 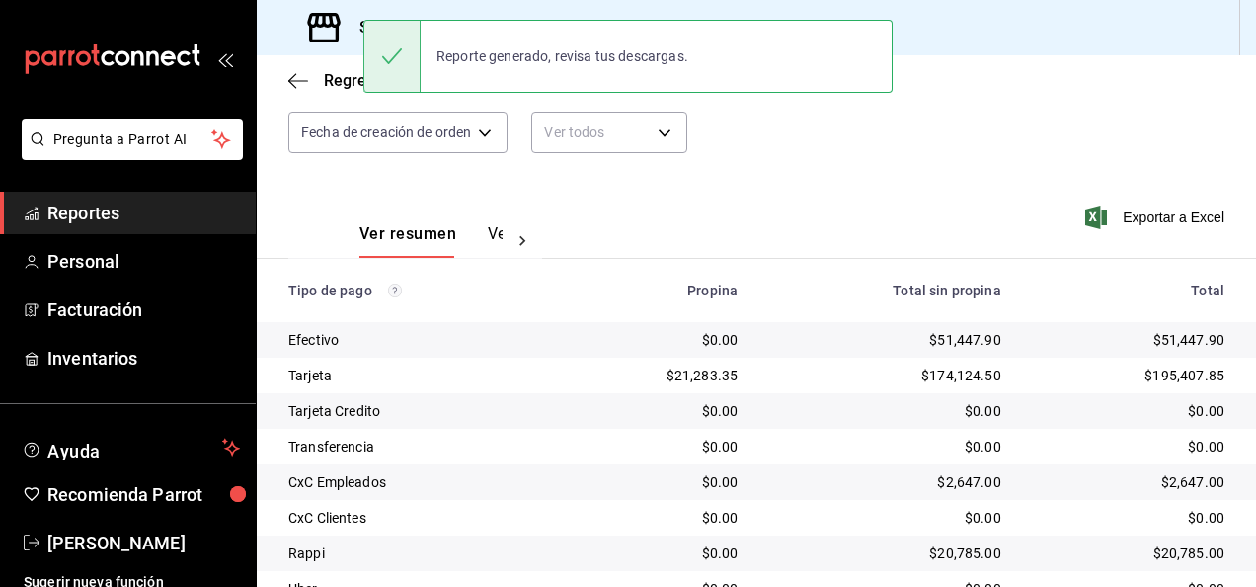 What do you see at coordinates (1157, 217) in the screenshot?
I see `span: Exportar a Excel` at bounding box center [1157, 217].